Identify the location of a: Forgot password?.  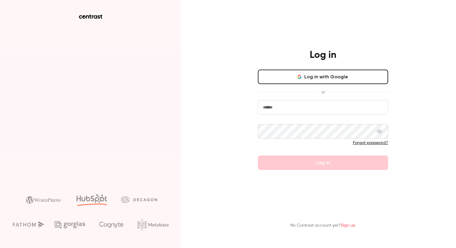
(370, 143).